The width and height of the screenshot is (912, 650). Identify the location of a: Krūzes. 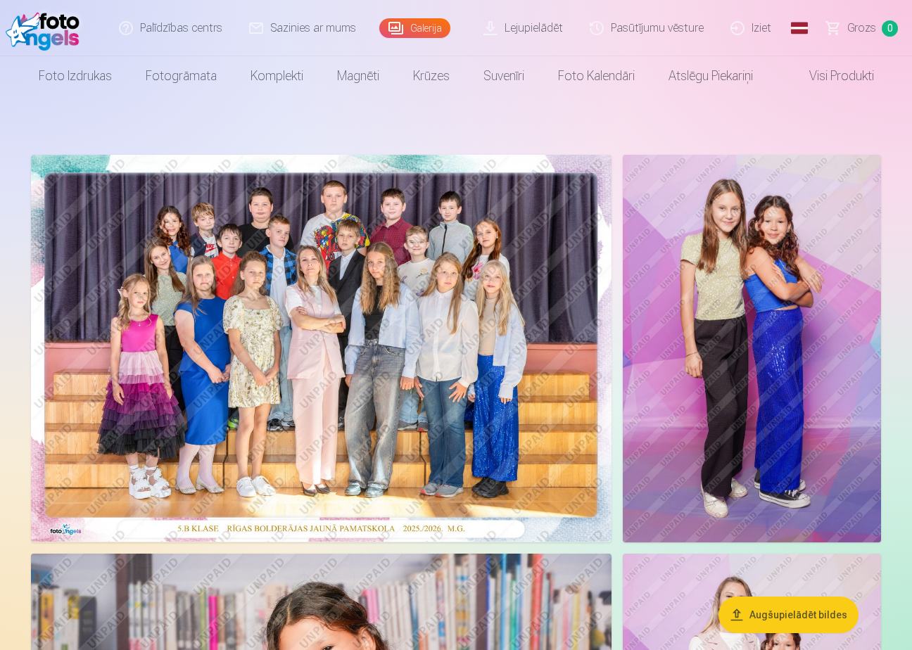
(431, 76).